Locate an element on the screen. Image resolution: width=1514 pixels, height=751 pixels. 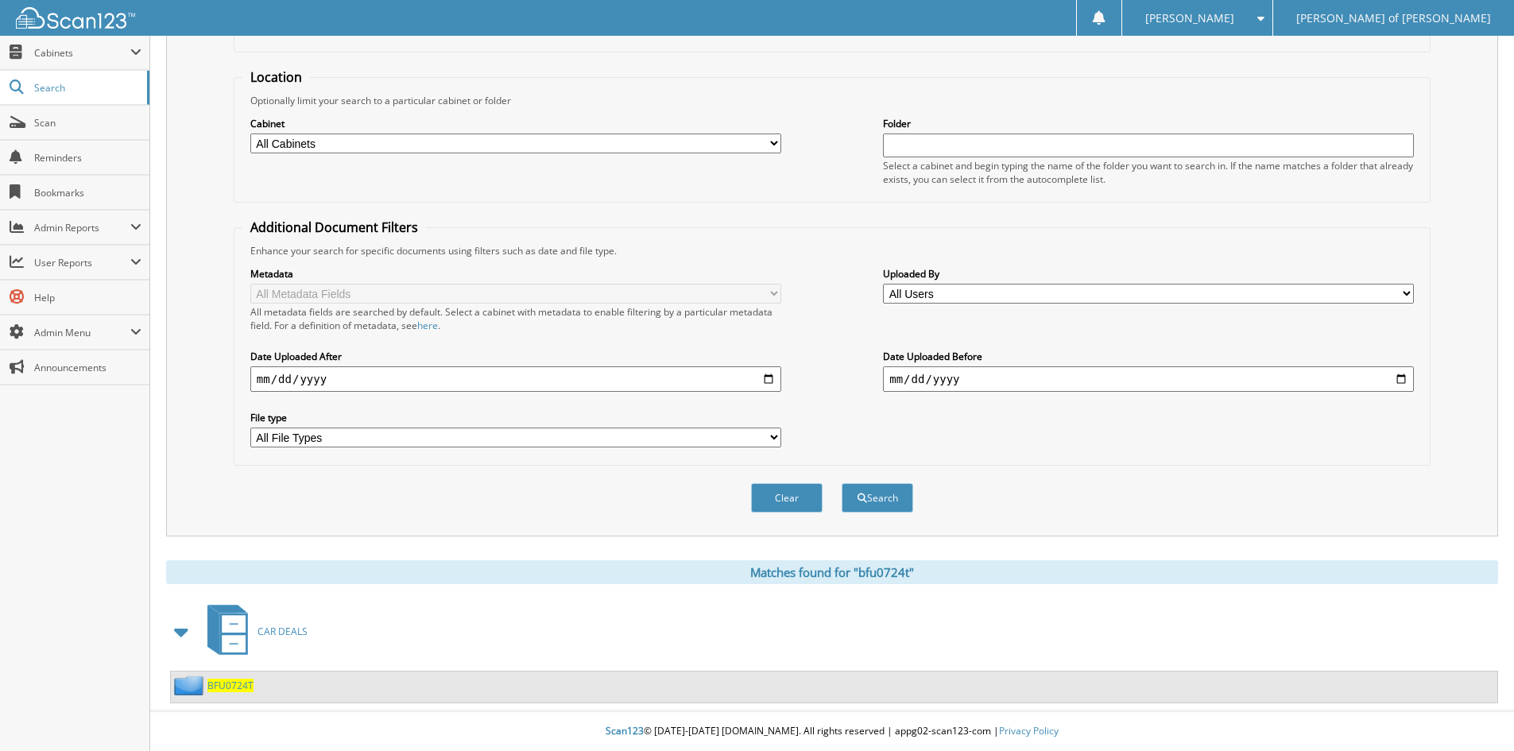
a: Privacy Policy is located at coordinates (1029, 730).